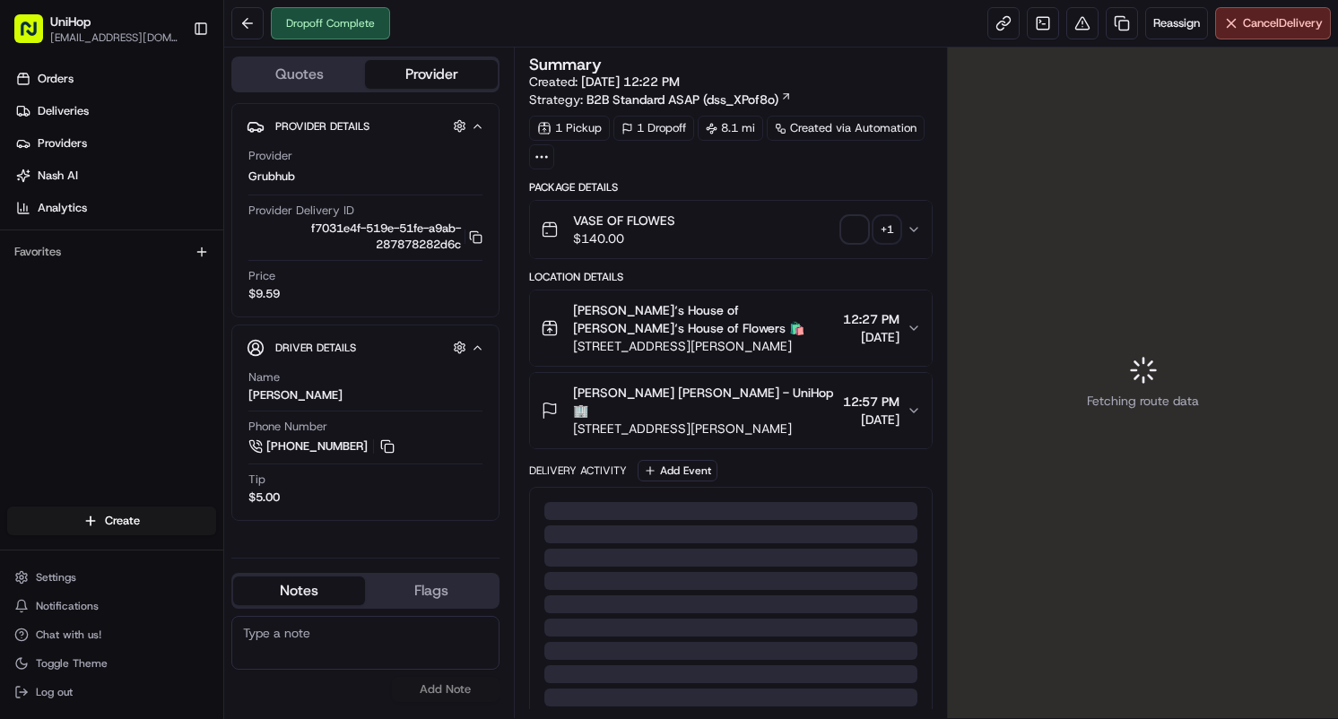 The height and width of the screenshot is (719, 1338). What do you see at coordinates (731, 277) in the screenshot?
I see `div: Location Details` at bounding box center [731, 277].